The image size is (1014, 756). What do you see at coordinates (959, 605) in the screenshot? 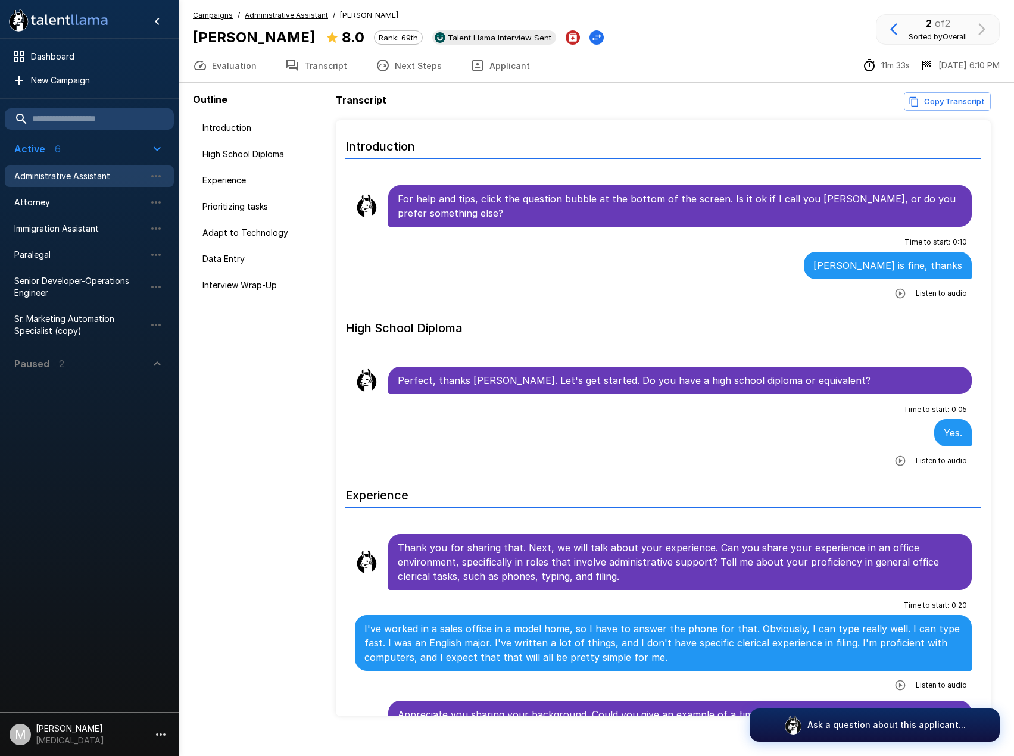
I see `span: 0 : 20` at bounding box center [959, 605].